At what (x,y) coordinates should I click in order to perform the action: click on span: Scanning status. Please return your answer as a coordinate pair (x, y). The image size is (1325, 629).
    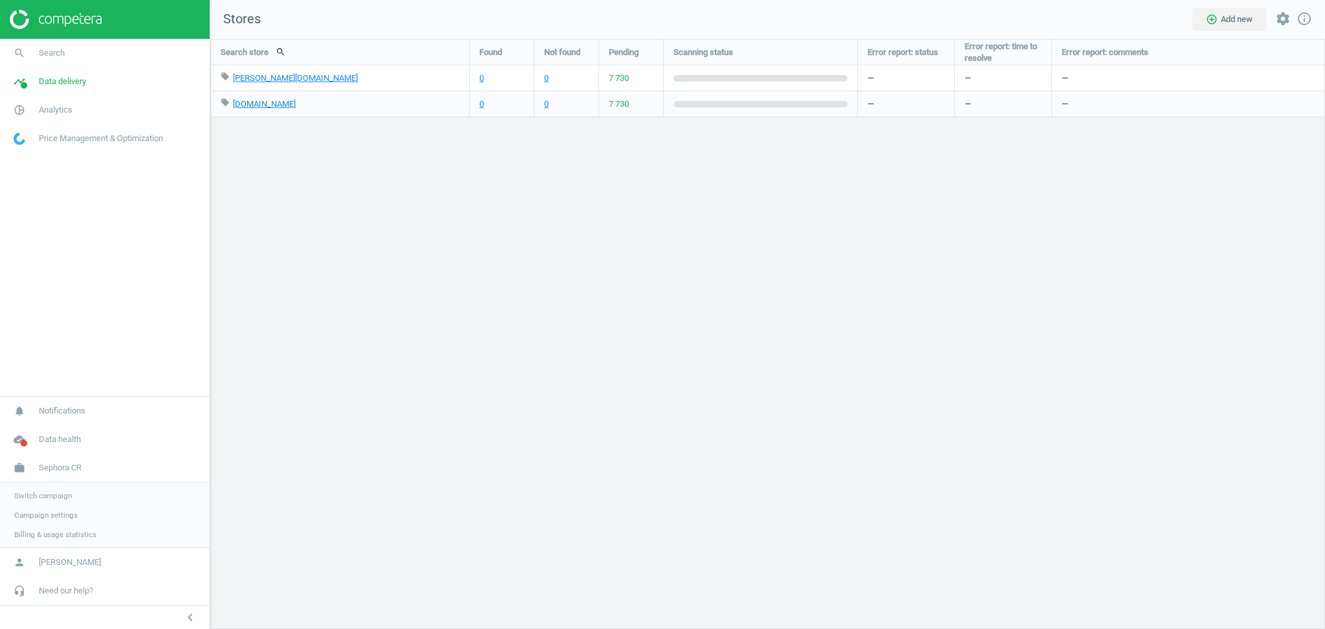
    Looking at the image, I should click on (704, 52).